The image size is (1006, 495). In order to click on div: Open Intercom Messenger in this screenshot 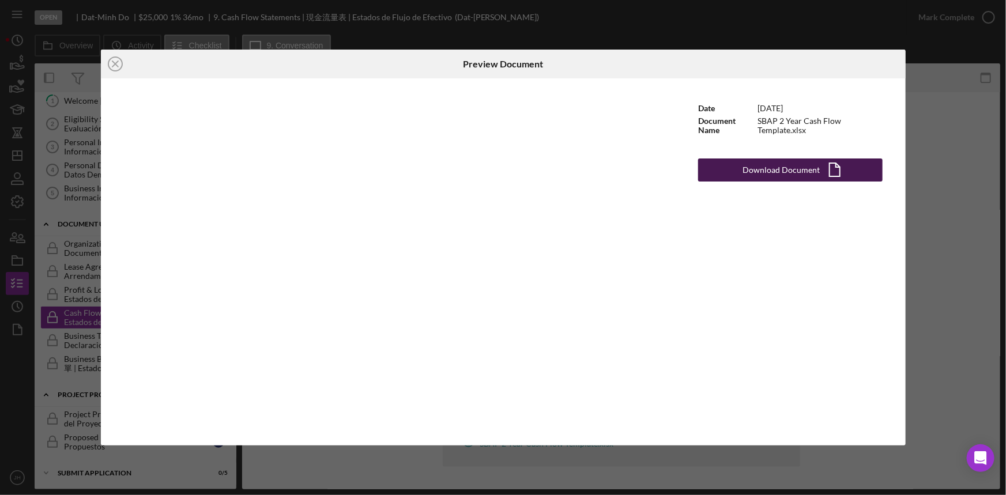, I will do `click(980, 458)`.